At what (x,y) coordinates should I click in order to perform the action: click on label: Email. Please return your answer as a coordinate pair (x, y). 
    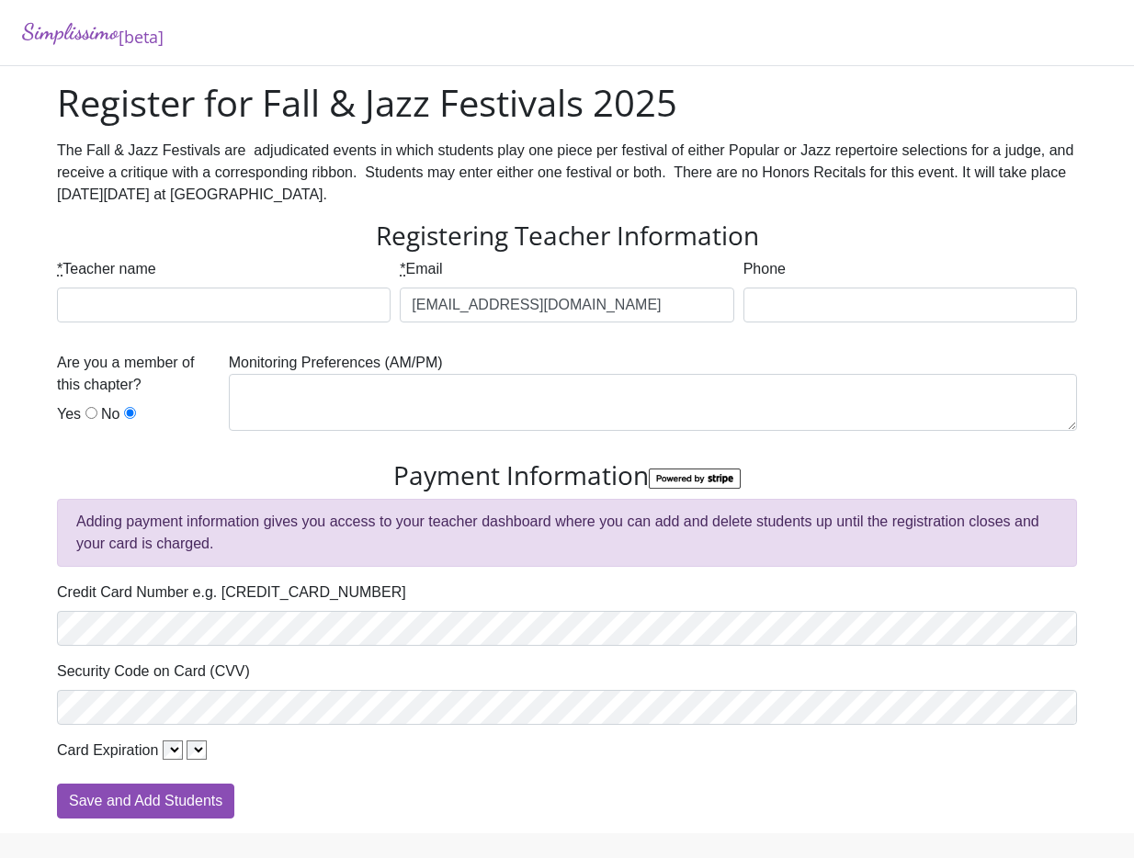
    Looking at the image, I should click on (421, 269).